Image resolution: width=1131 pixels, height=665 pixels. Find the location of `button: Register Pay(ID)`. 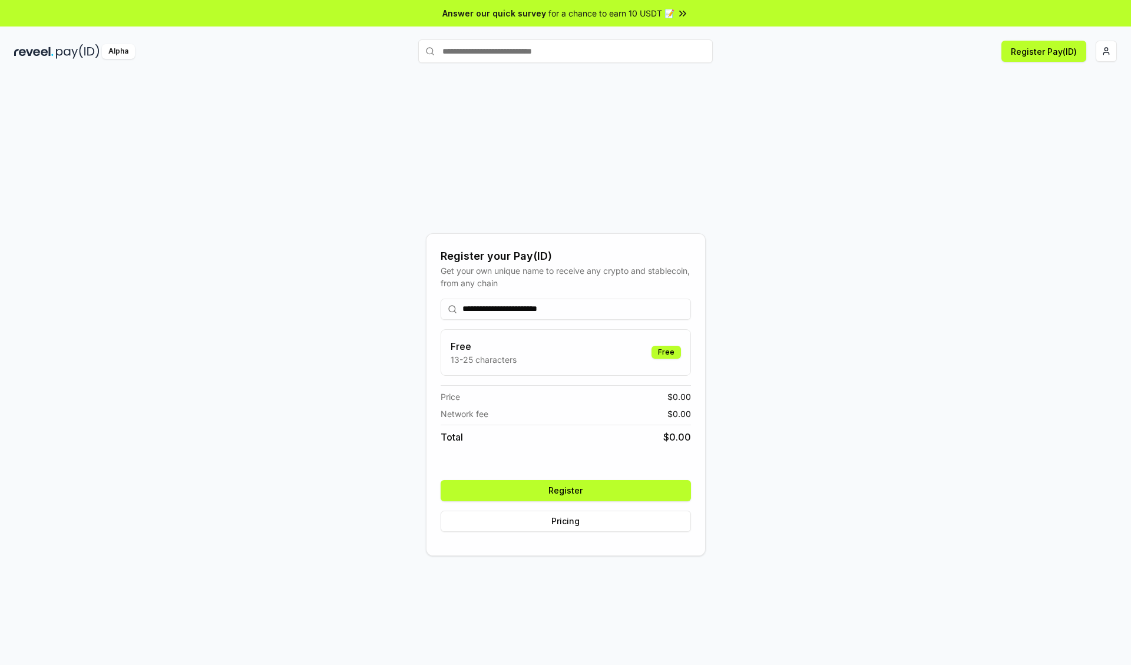

button: Register Pay(ID) is located at coordinates (1044, 51).